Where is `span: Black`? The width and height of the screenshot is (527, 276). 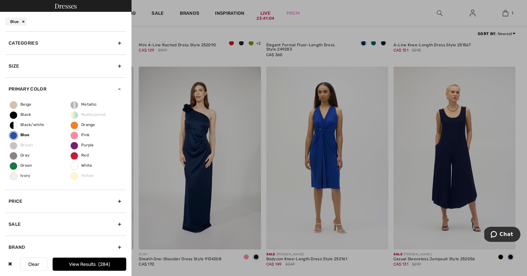 span: Black is located at coordinates (20, 115).